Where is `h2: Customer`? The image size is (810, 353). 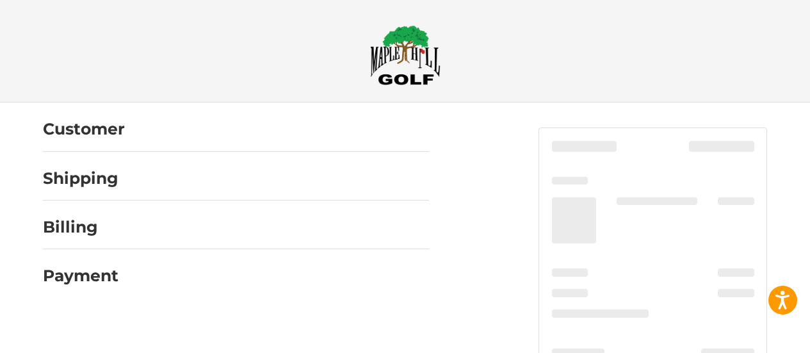
h2: Customer is located at coordinates (84, 129).